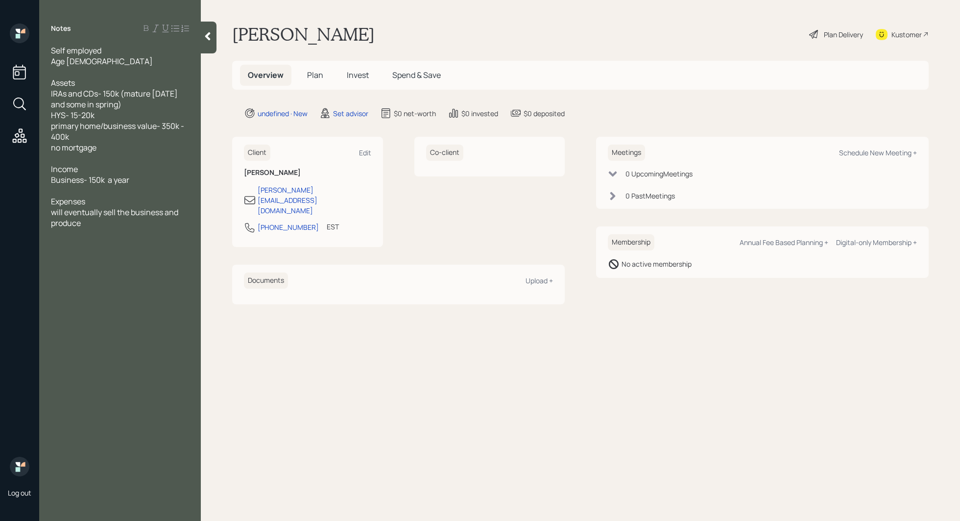  Describe the element at coordinates (480, 113) in the screenshot. I see `div: $0 invested` at that location.